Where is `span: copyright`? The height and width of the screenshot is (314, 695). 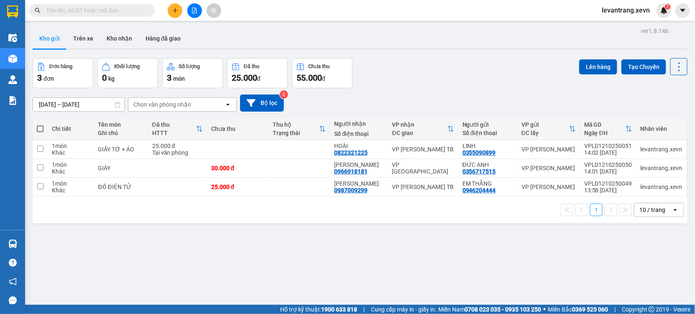
span: copyright is located at coordinates (652, 310).